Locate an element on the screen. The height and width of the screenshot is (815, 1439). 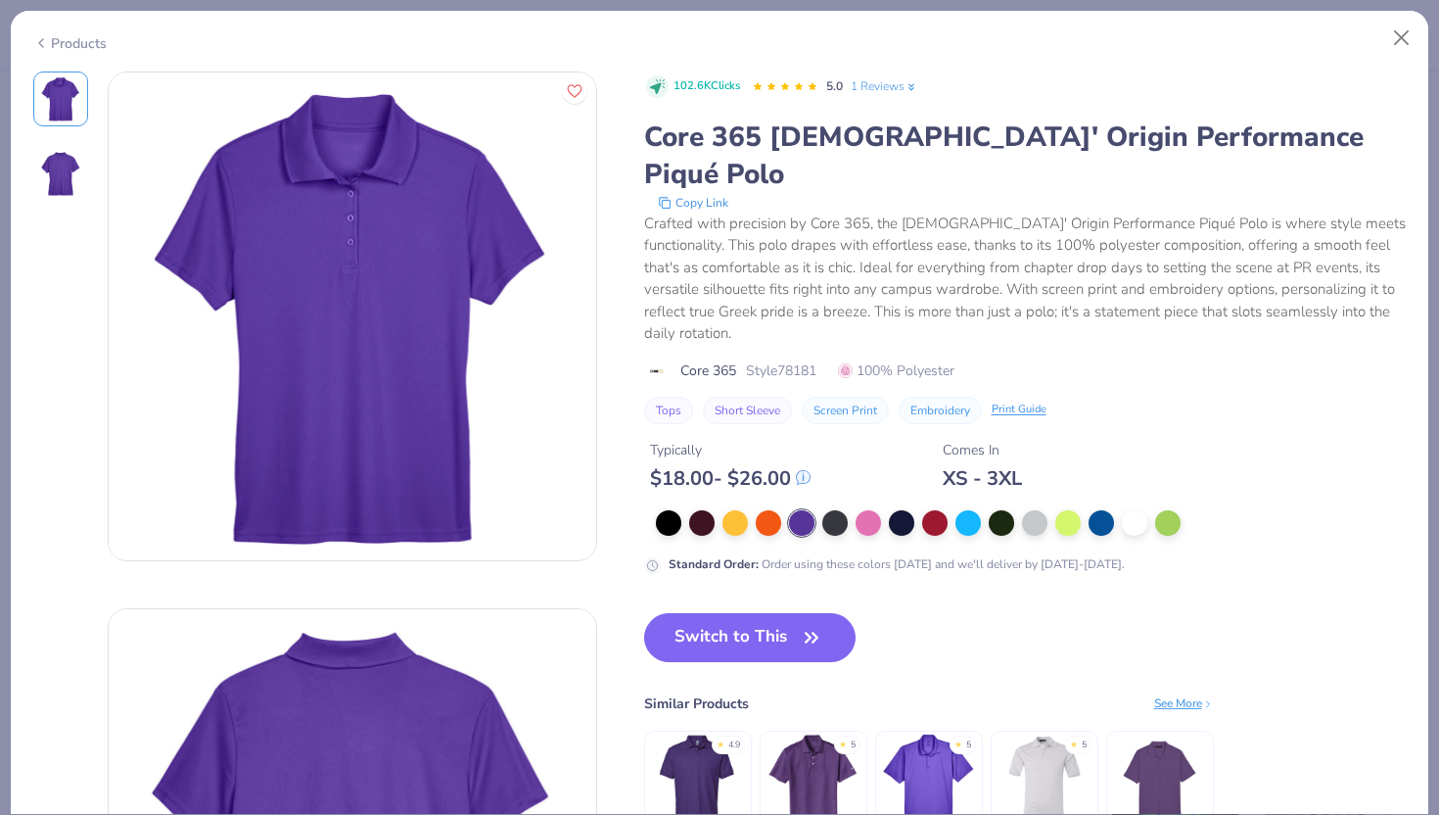
span: 102.6K Clicks is located at coordinates (707, 86).